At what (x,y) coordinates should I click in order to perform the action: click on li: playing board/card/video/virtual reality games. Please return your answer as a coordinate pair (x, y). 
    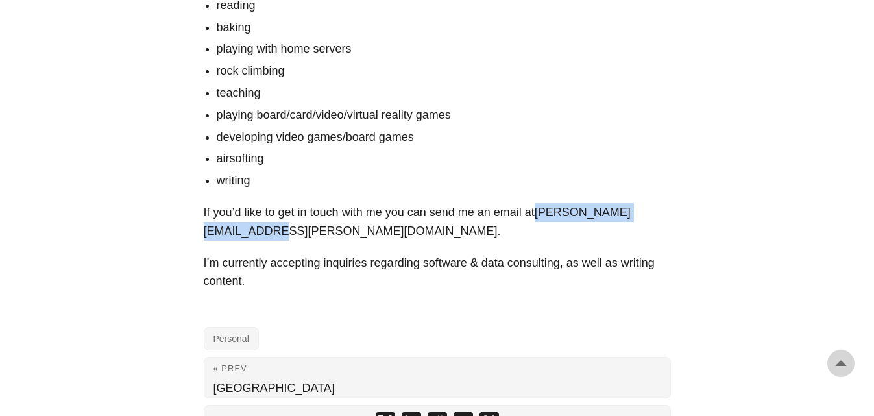
    Looking at the image, I should click on (444, 115).